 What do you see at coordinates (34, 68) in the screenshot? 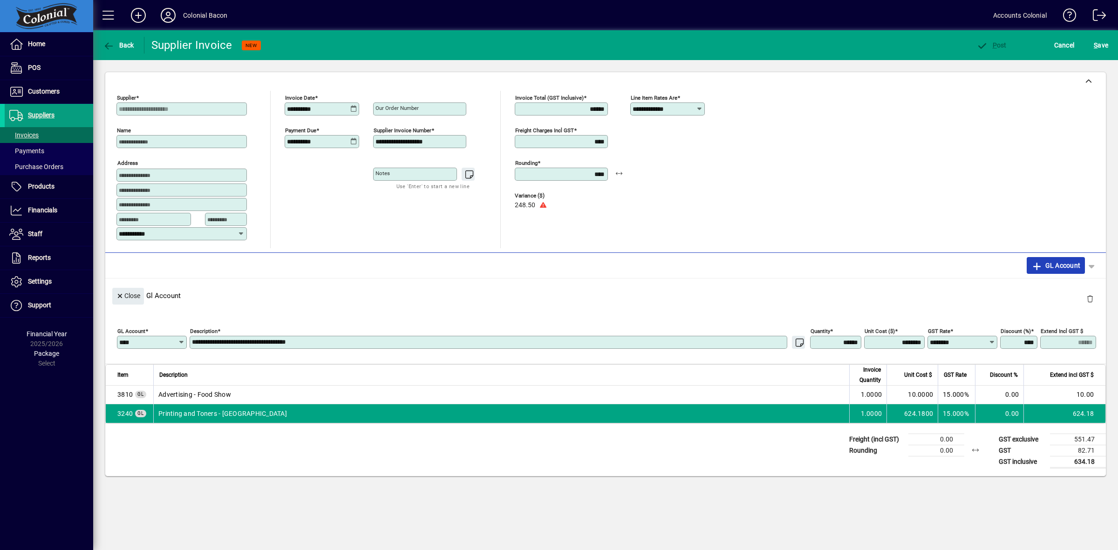
I see `span: POS` at bounding box center [34, 68].